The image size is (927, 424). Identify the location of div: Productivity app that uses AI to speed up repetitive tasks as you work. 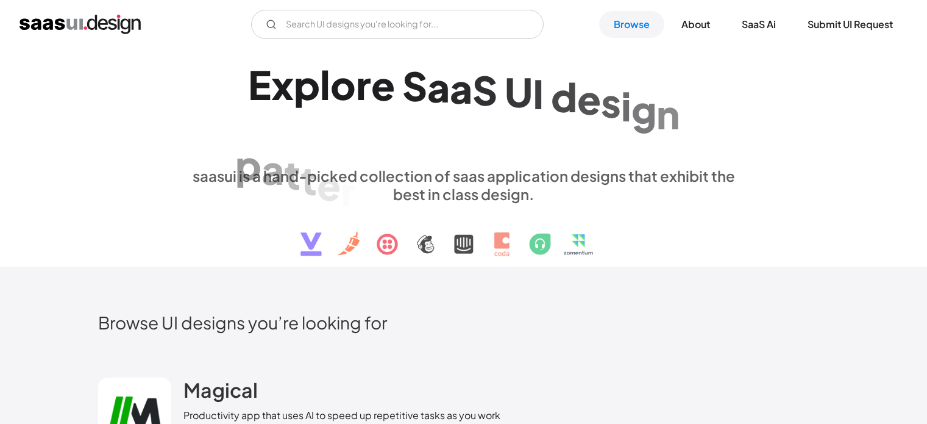
(342, 415).